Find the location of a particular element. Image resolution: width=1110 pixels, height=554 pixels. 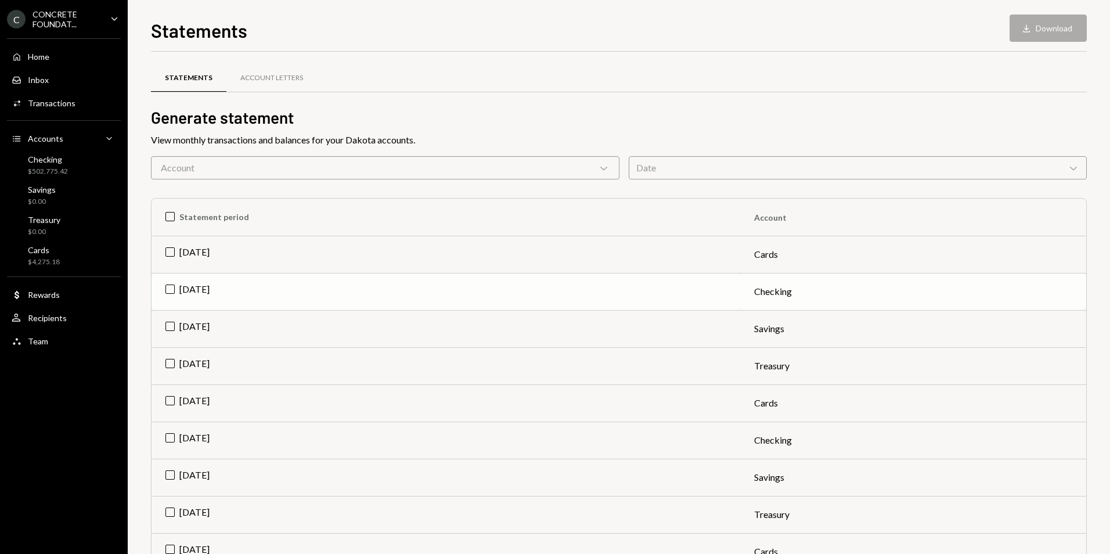

a: Cards$4,275.18 is located at coordinates (64, 255).